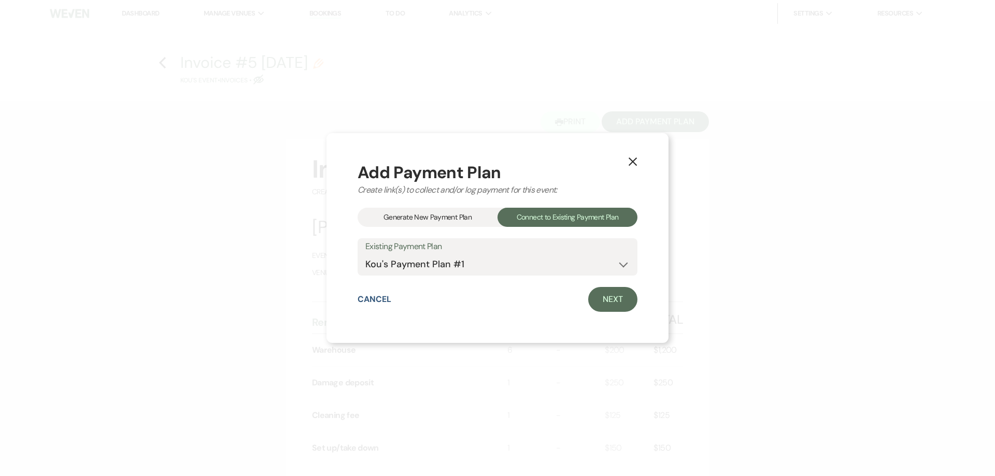 This screenshot has height=476, width=995. What do you see at coordinates (428, 217) in the screenshot?
I see `div: Generate New Payment Plan` at bounding box center [428, 217].